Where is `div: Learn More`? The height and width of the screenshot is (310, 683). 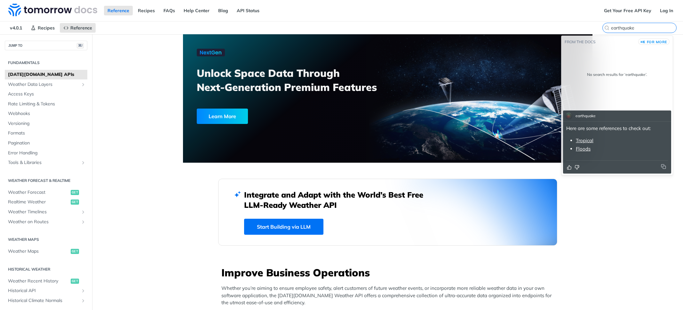
div: Learn More is located at coordinates (222, 116).